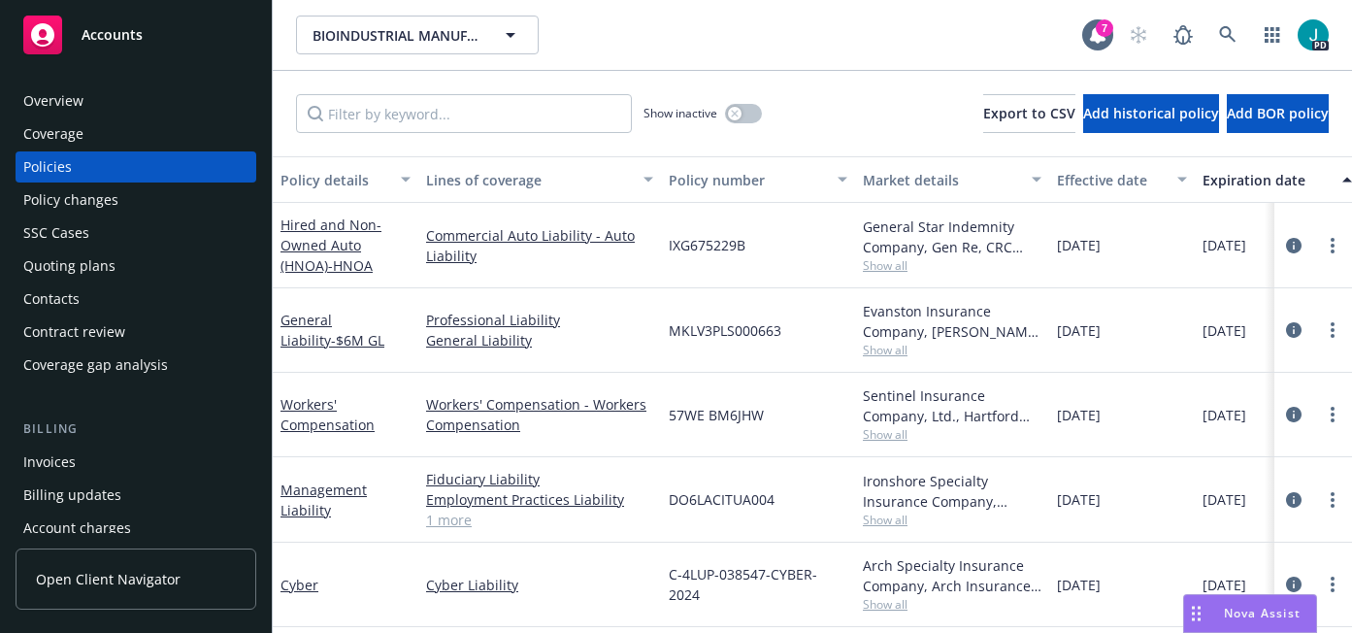 The width and height of the screenshot is (1352, 633). I want to click on a: Fiduciary Liability, so click(540, 479).